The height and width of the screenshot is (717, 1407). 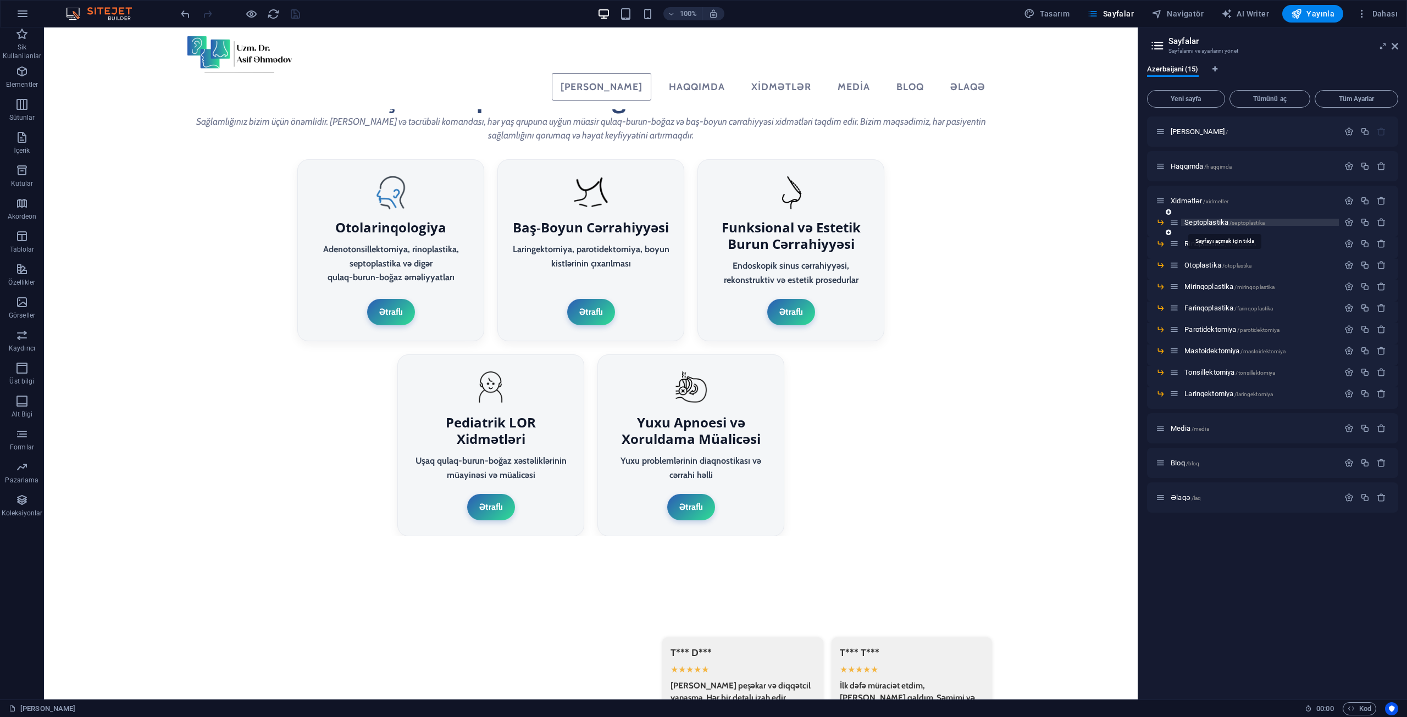 What do you see at coordinates (1110, 14) in the screenshot?
I see `button: Sayfalar` at bounding box center [1110, 14].